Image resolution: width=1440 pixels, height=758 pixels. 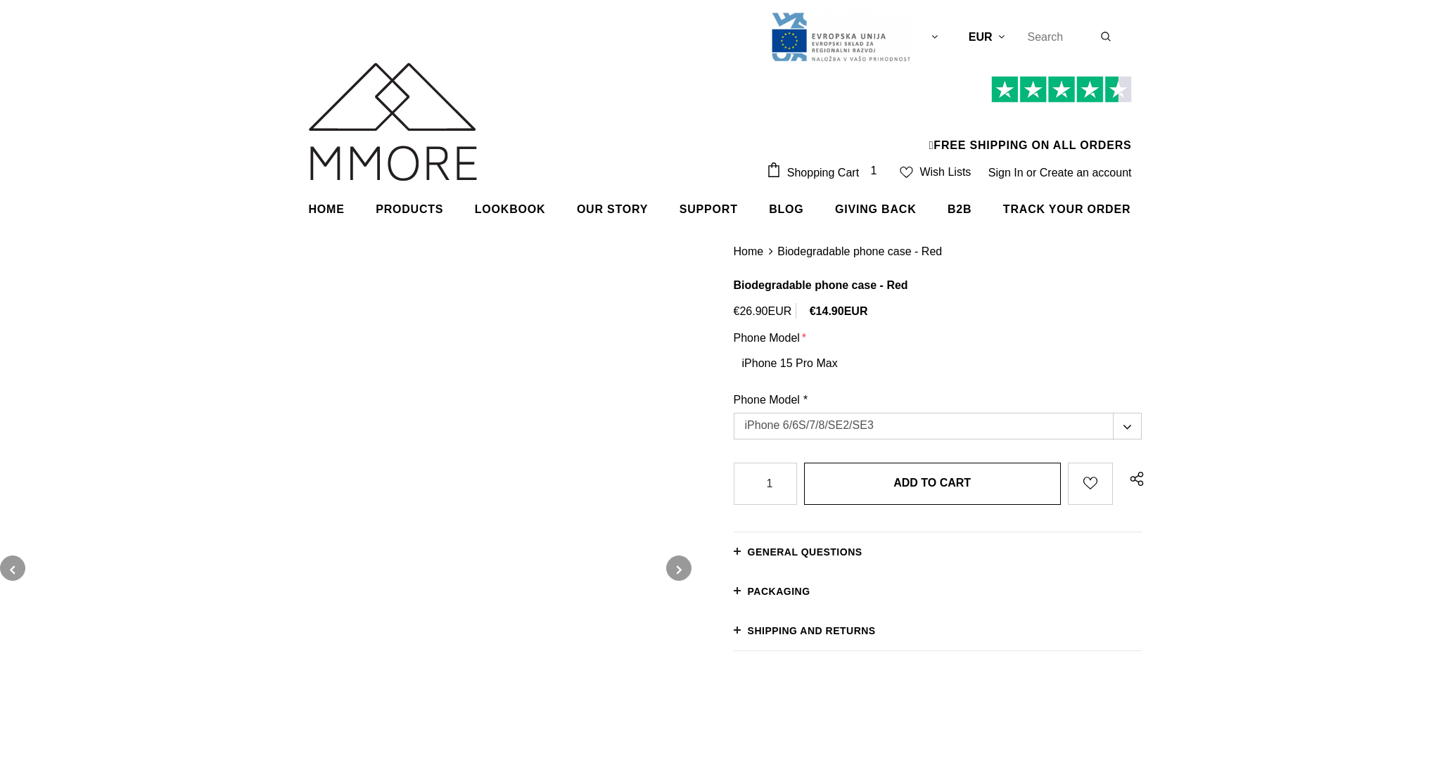 I want to click on a: Shopping Cart 1, so click(x=827, y=172).